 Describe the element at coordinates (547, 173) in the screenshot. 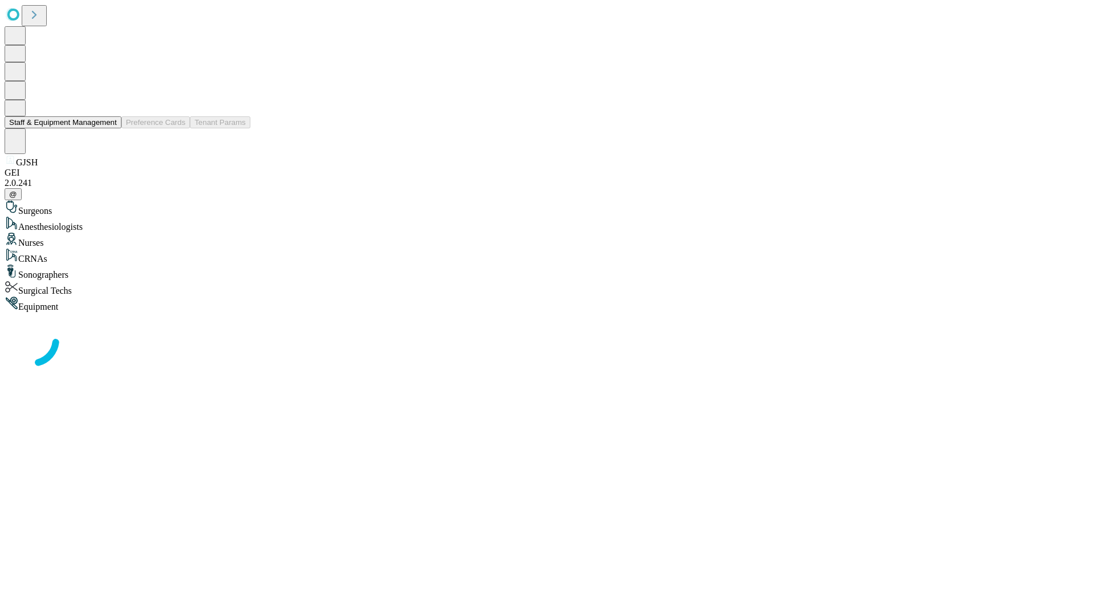

I see `div: GEI` at that location.